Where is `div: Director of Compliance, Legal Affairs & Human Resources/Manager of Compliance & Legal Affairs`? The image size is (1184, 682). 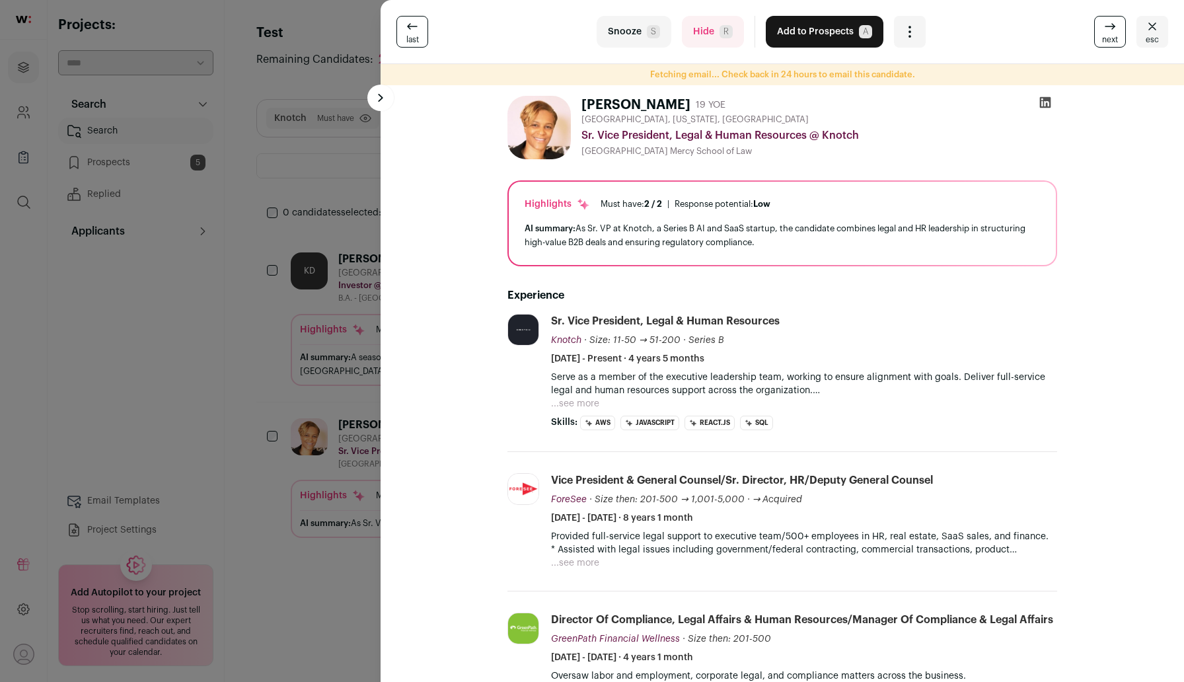 div: Director of Compliance, Legal Affairs & Human Resources/Manager of Compliance & Legal Affairs is located at coordinates (802, 620).